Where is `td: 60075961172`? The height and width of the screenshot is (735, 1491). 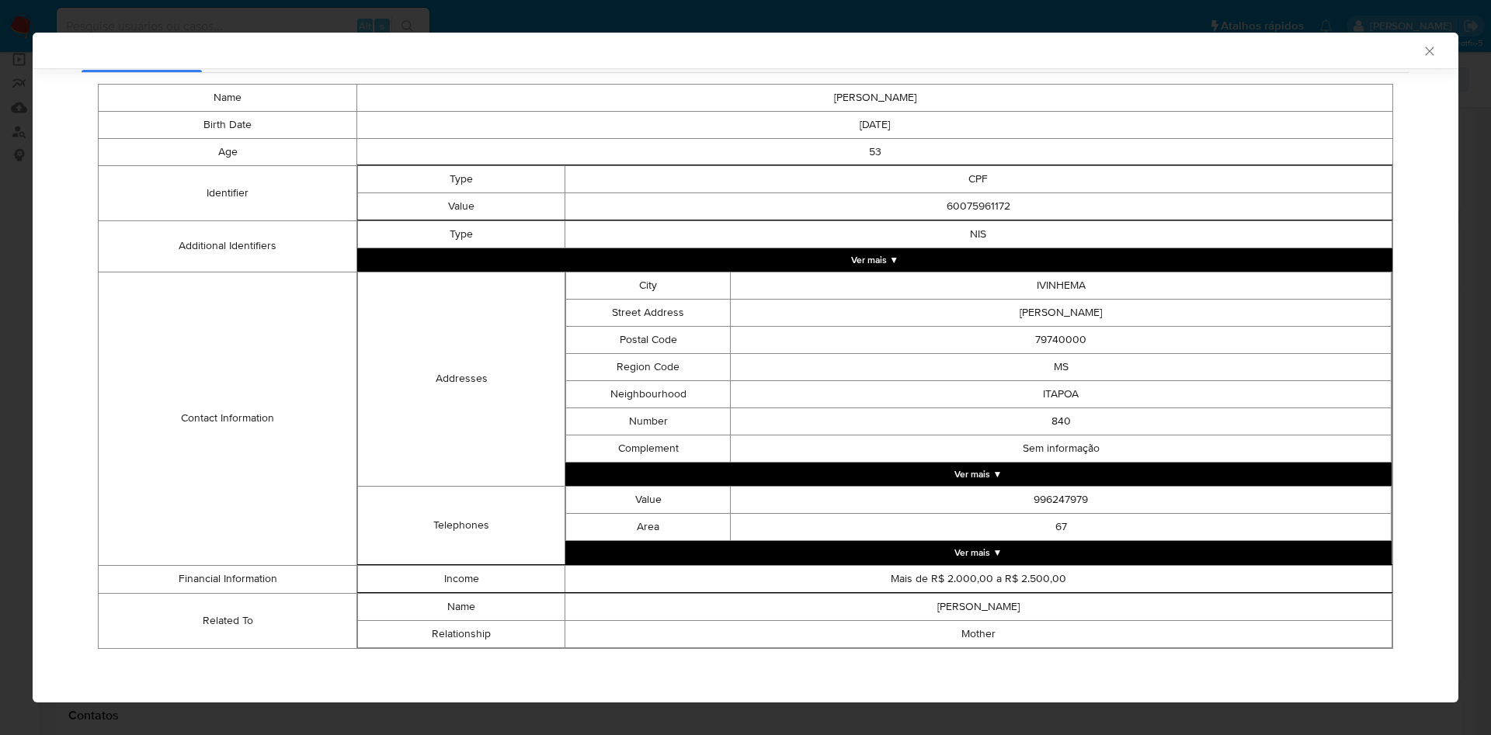 td: 60075961172 is located at coordinates (977, 206).